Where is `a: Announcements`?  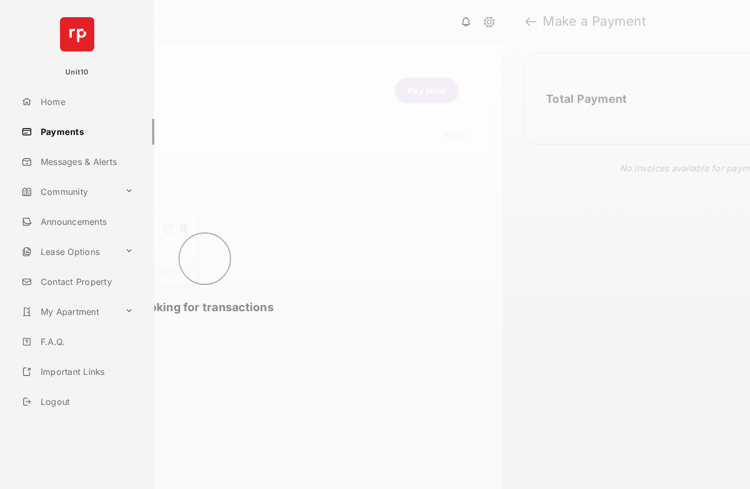
a: Announcements is located at coordinates (86, 222).